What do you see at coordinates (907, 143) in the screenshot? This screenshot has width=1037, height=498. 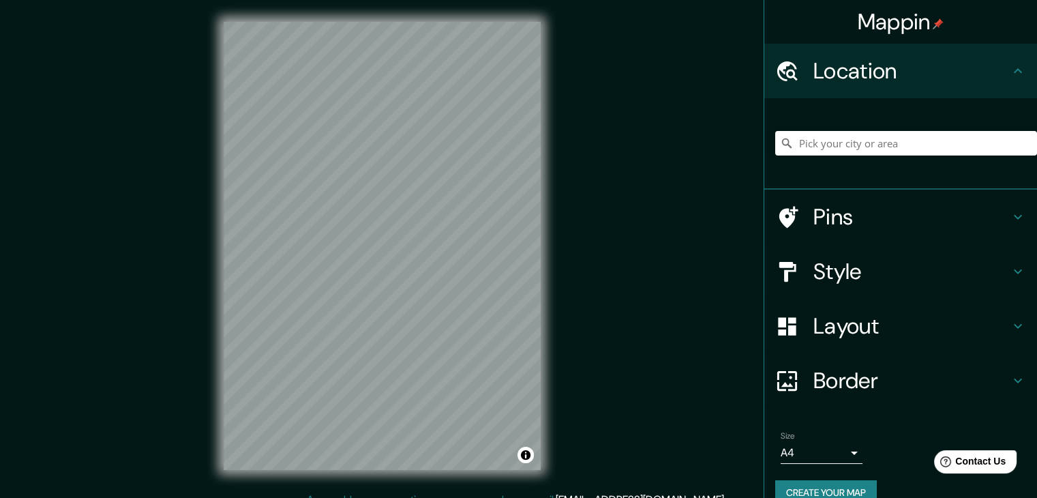 I see `input: Pick your city or area` at bounding box center [907, 143].